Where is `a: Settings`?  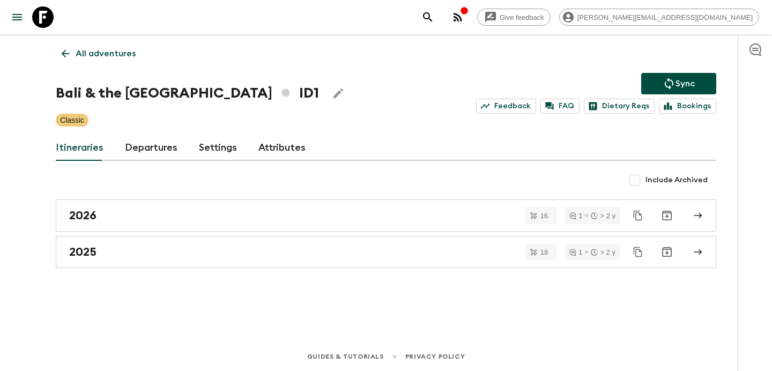
a: Settings is located at coordinates (218, 148).